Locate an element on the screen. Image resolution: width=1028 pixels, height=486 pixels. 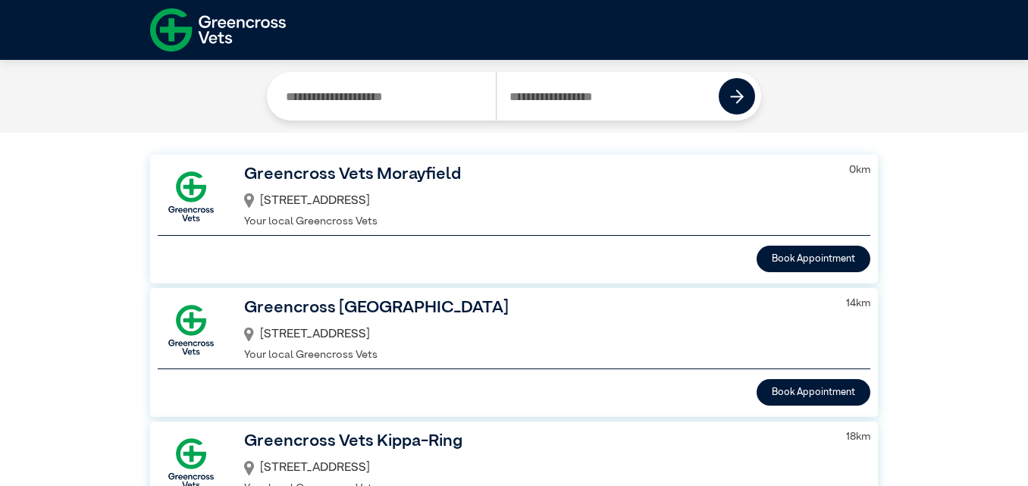
input: Search by Postcode is located at coordinates (607, 96).